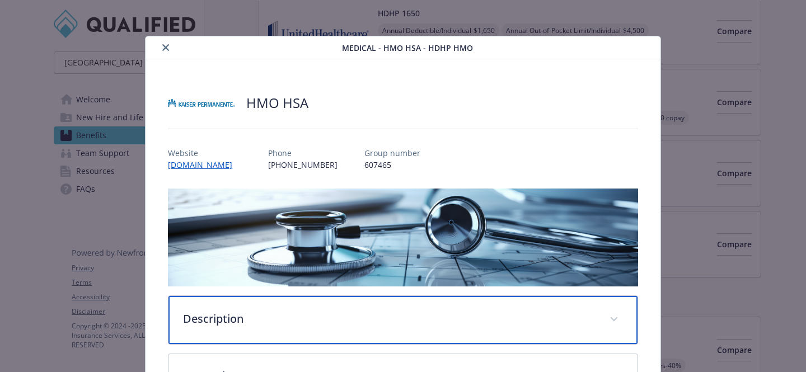  Describe the element at coordinates (202, 103) in the screenshot. I see `img: Kaiser Permanente Insurance Company` at that location.